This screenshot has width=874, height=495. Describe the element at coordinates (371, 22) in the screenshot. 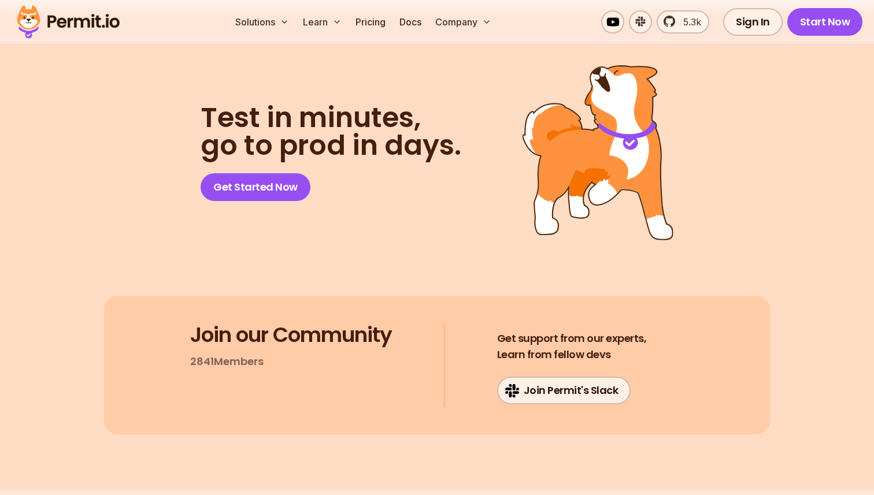

I see `a: Pricing` at that location.